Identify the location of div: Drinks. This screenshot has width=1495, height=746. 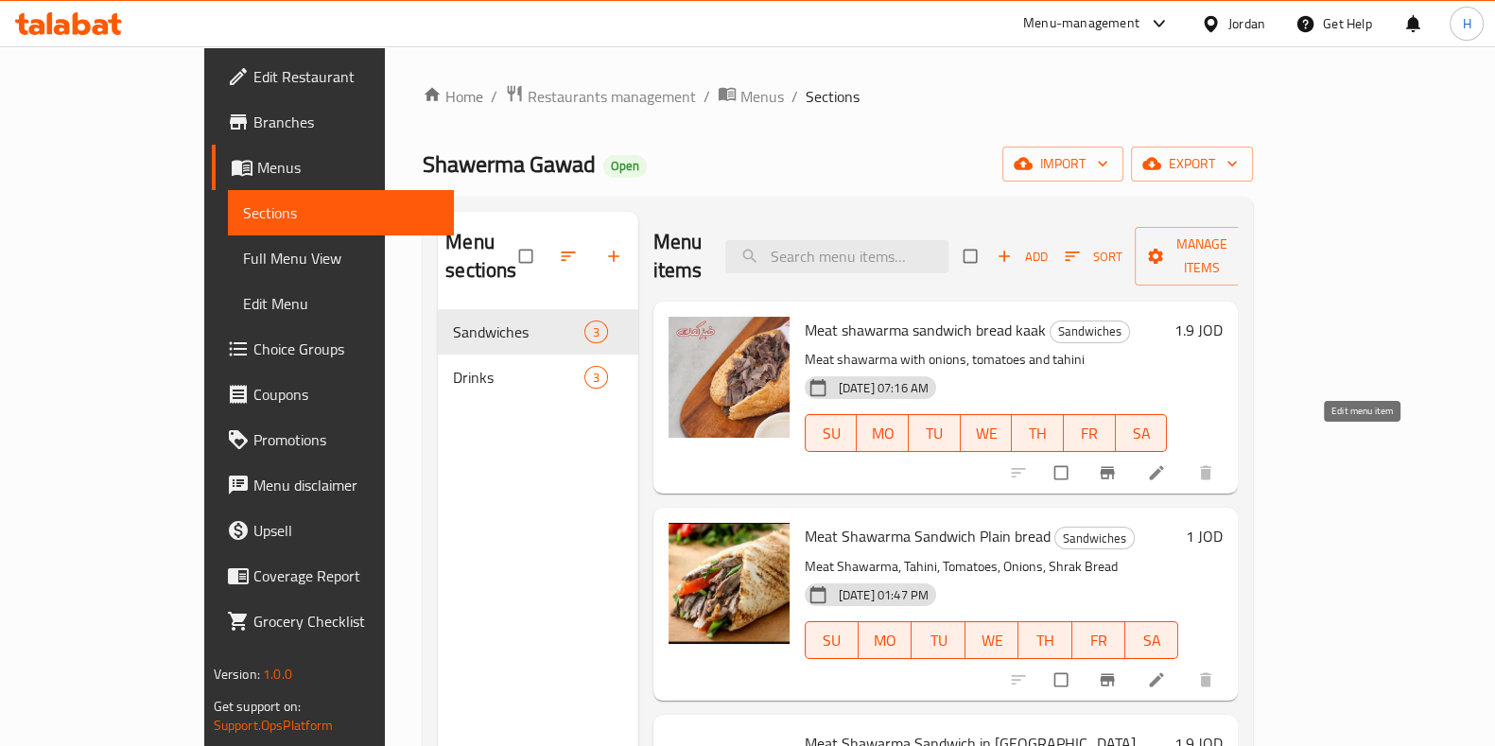
(518, 377).